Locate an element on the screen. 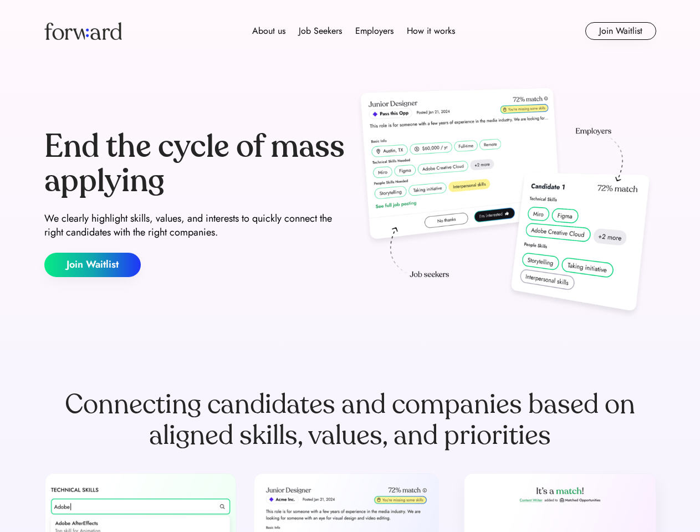 Image resolution: width=700 pixels, height=532 pixels. img: Forward logo is located at coordinates (83, 31).